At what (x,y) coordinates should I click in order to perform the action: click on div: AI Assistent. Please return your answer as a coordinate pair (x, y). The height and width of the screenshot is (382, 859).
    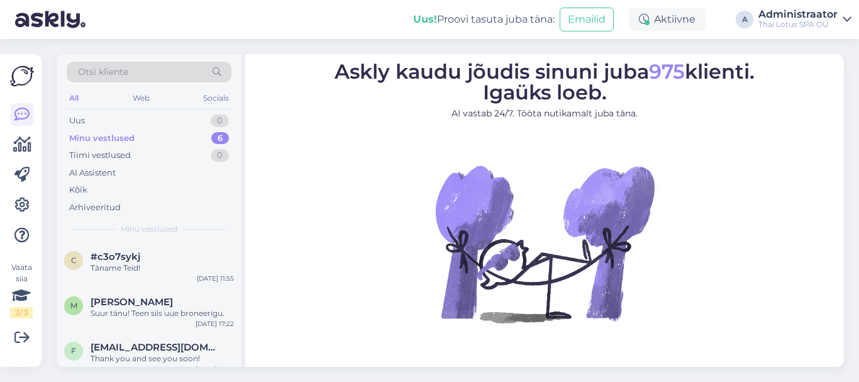
    Looking at the image, I should click on (92, 173).